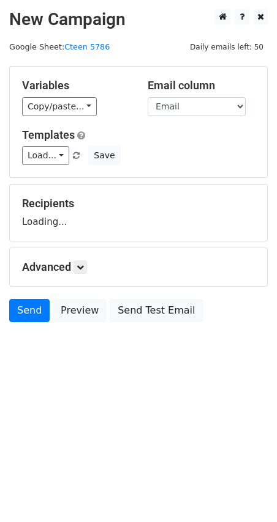 This screenshot has height=522, width=277. Describe the element at coordinates (226, 47) in the screenshot. I see `span: Daily emails left: 50` at that location.